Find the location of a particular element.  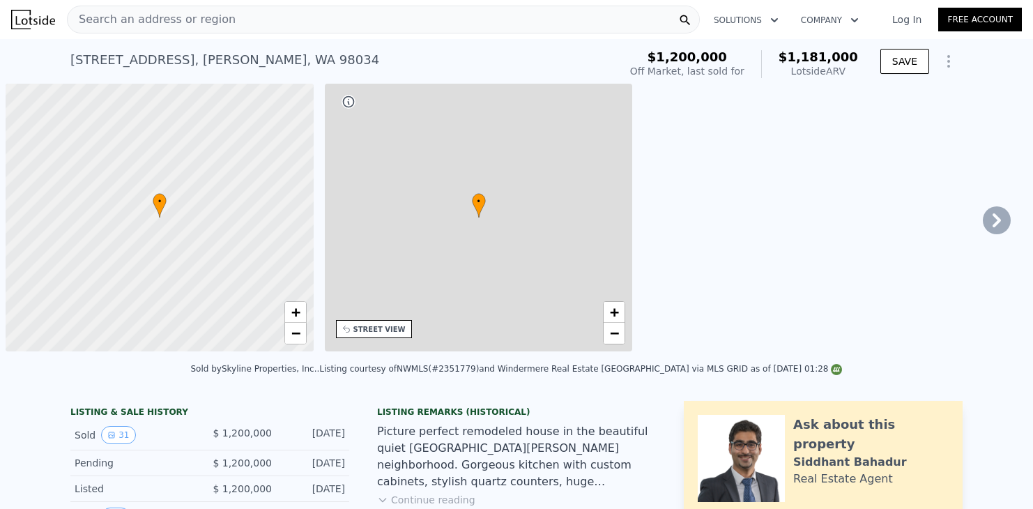

div: Ask about this property is located at coordinates (871, 434).